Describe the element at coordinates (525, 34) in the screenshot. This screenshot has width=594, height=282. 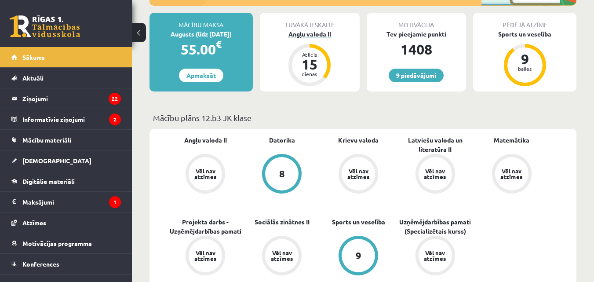
I see `div: Sports un veselība` at that location.